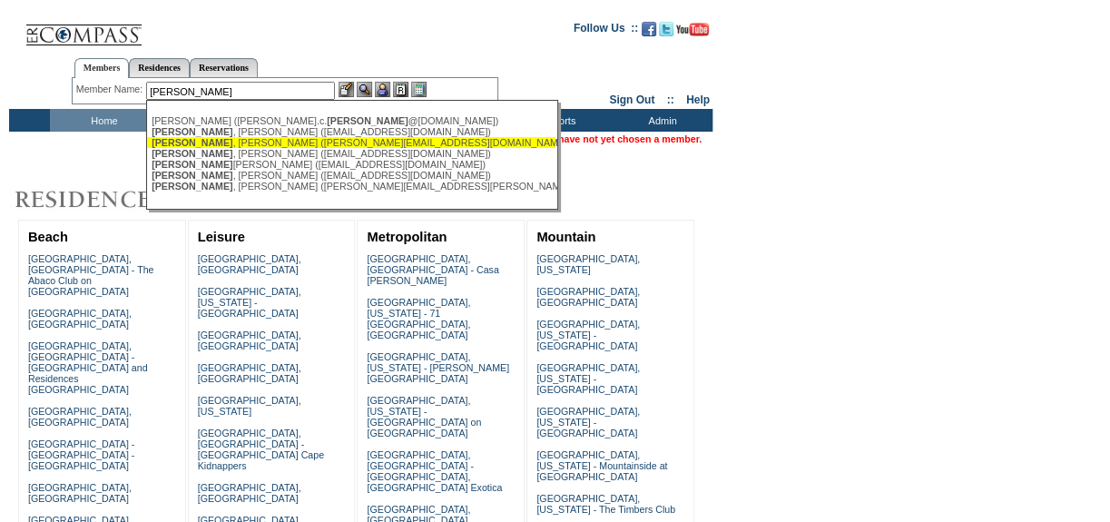 Image resolution: width=1110 pixels, height=522 pixels. Describe the element at coordinates (221, 237) in the screenshot. I see `a: Leisure` at that location.